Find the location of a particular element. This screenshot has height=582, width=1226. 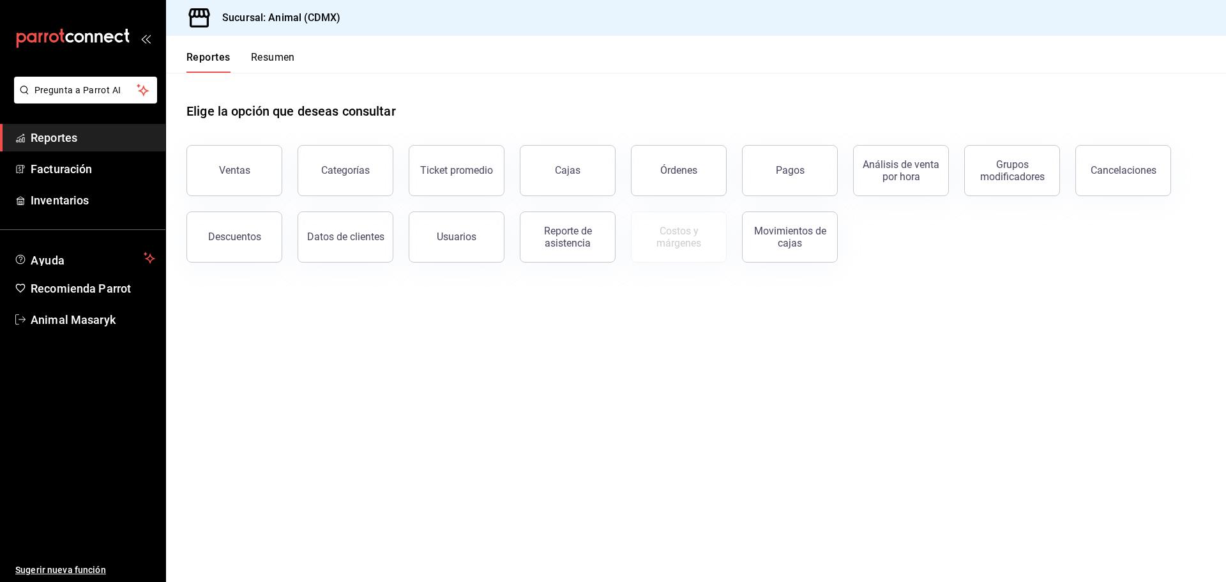

button: Órdenes is located at coordinates (679, 171).